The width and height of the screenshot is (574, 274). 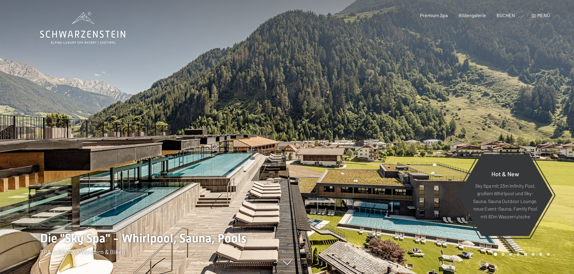 I want to click on span: Menü, so click(x=544, y=15).